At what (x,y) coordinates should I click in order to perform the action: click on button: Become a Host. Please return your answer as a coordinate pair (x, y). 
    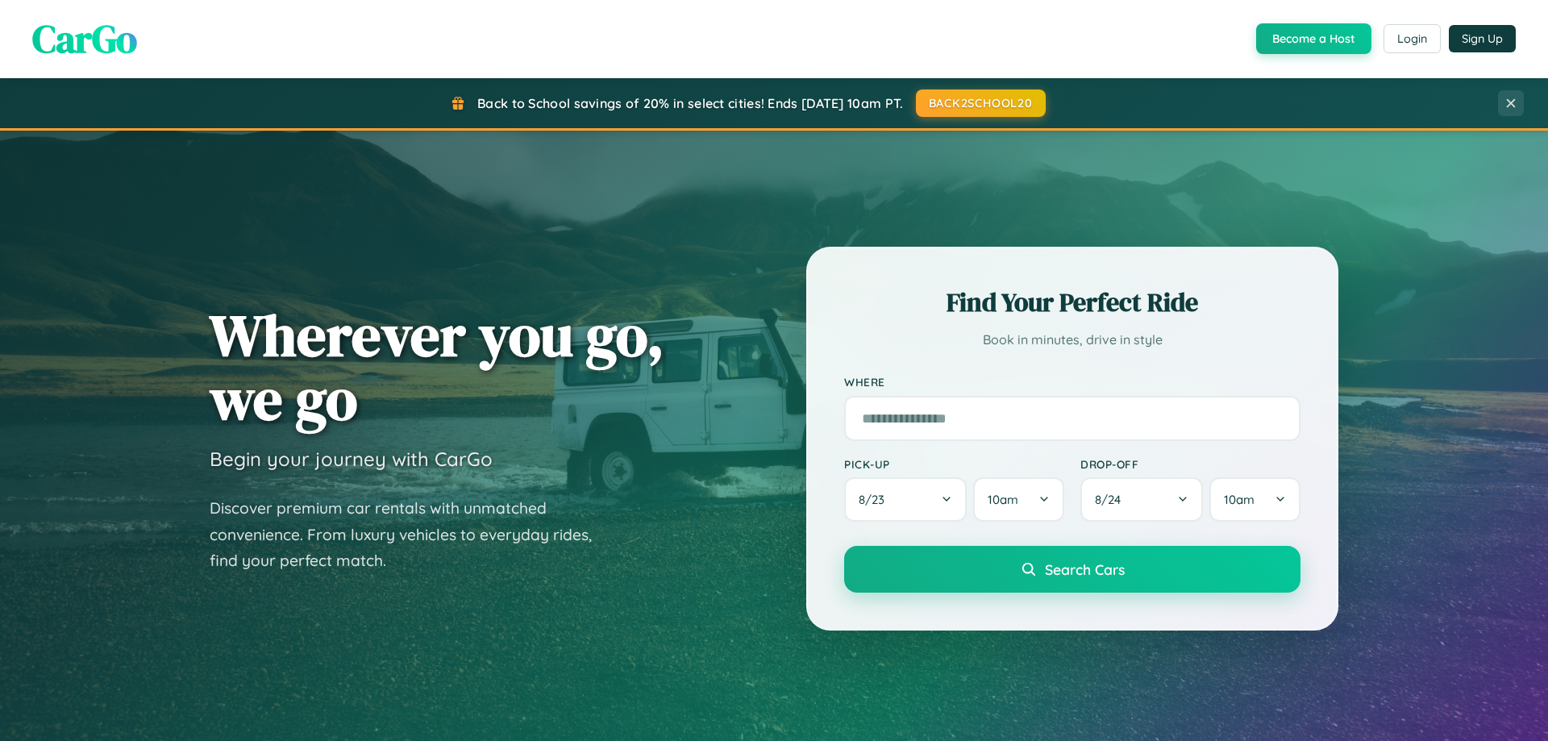
    Looking at the image, I should click on (1313, 39).